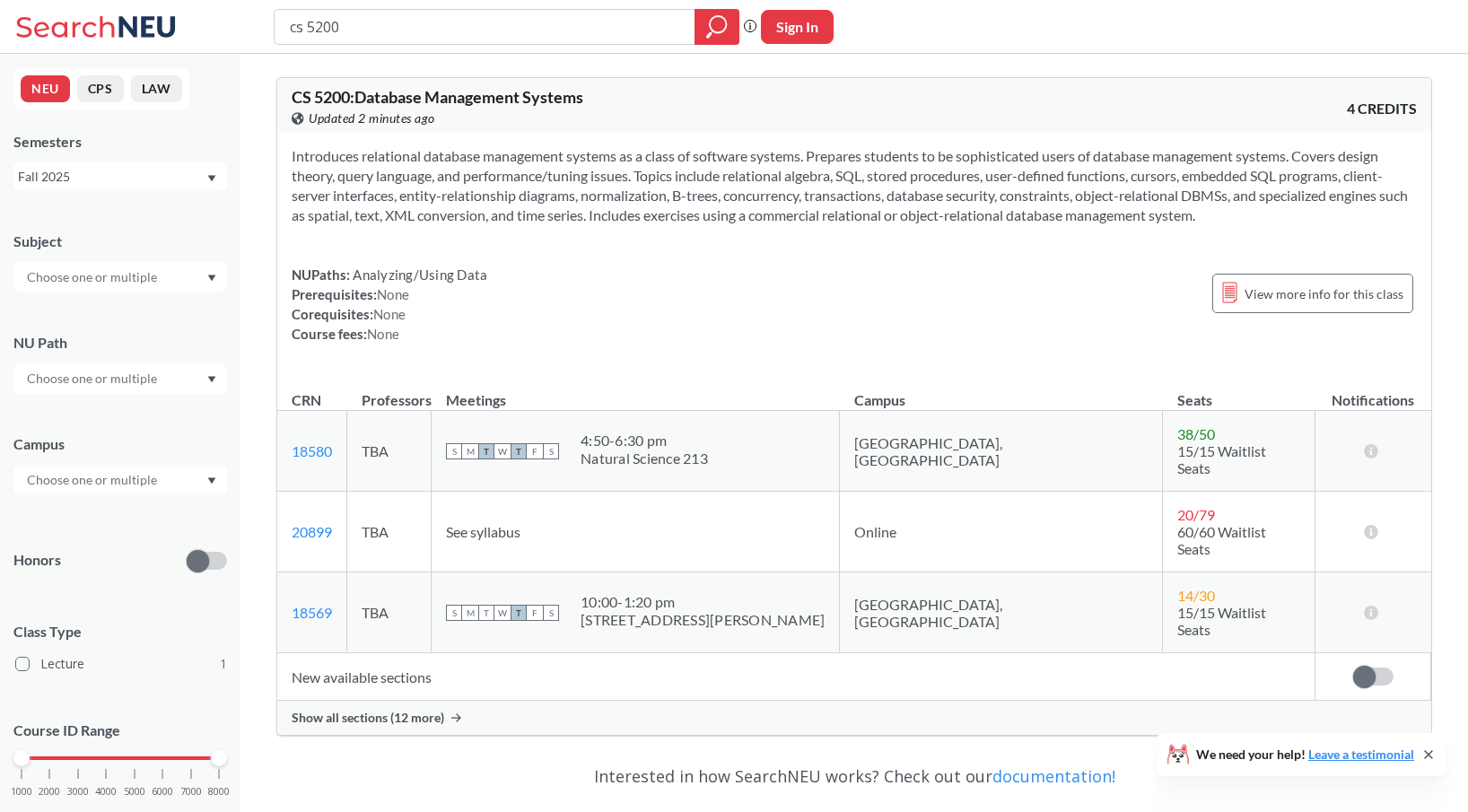  What do you see at coordinates (306, 400) in the screenshot?
I see `div: CRN` at bounding box center [306, 400].